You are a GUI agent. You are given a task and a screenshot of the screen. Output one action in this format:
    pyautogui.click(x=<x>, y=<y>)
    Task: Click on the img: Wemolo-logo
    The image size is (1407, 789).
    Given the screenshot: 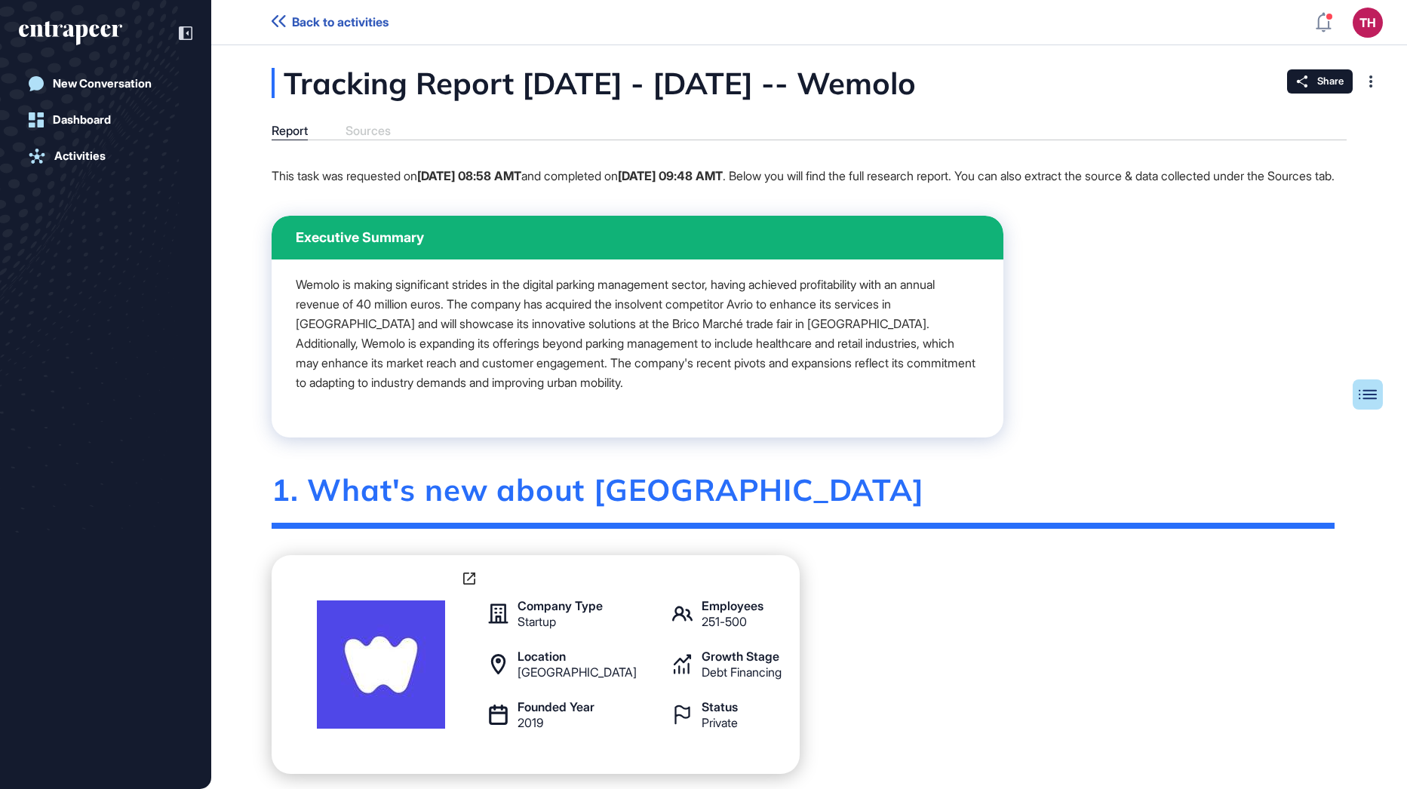 What is the action you would take?
    pyautogui.click(x=381, y=665)
    